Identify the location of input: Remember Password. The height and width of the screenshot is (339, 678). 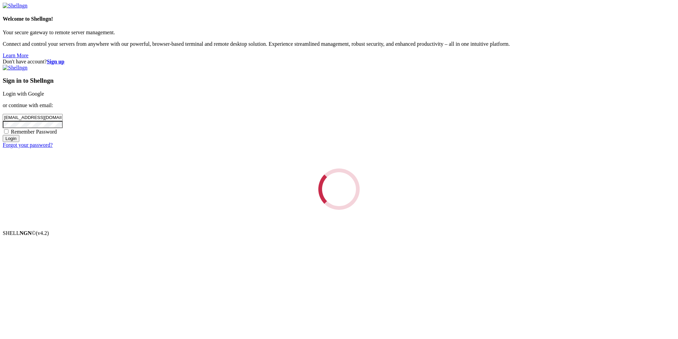
(6, 131).